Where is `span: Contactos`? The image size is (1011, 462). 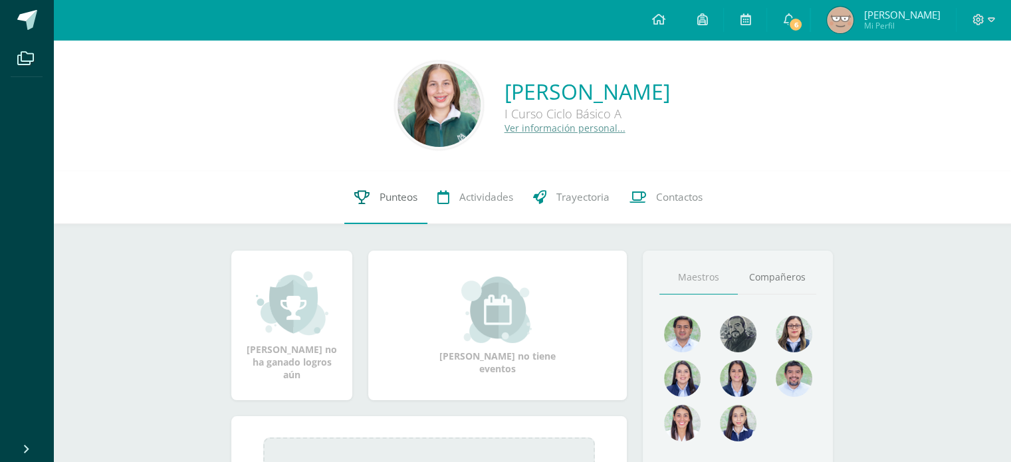 span: Contactos is located at coordinates (679, 197).